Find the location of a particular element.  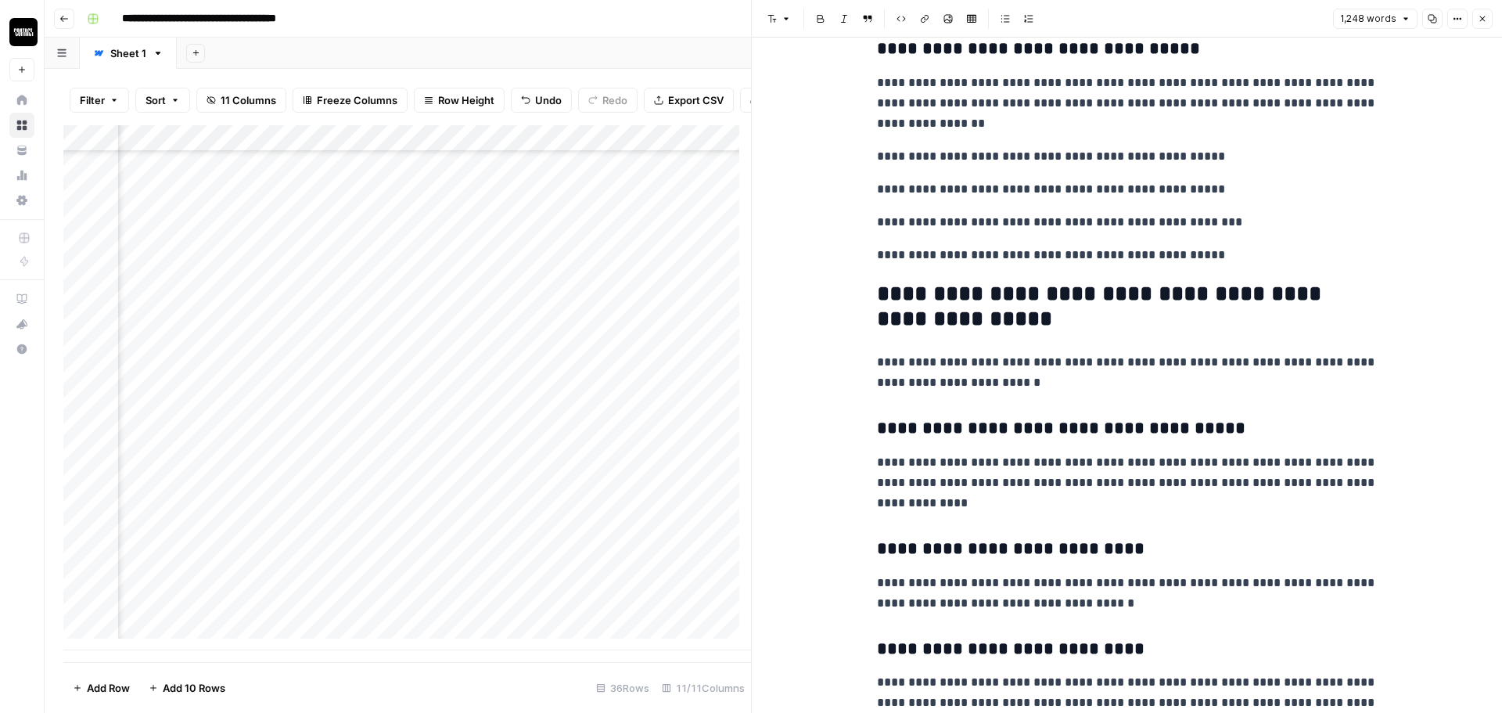

span: Export CSV is located at coordinates (695, 100).